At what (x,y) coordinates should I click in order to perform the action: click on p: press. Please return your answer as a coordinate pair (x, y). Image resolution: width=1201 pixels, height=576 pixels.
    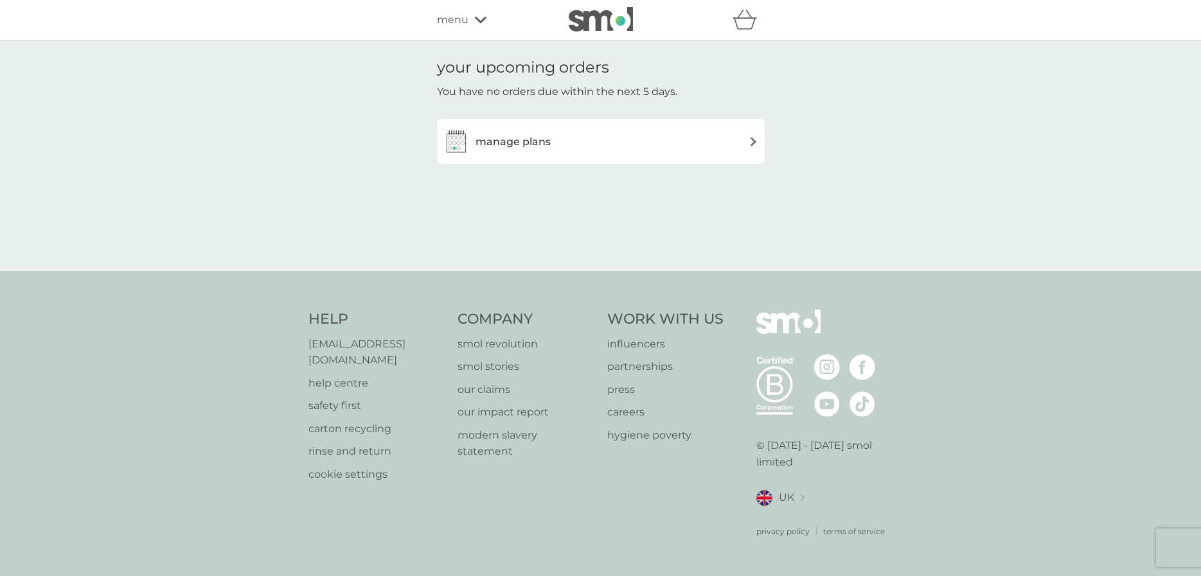
    Looking at the image, I should click on (665, 390).